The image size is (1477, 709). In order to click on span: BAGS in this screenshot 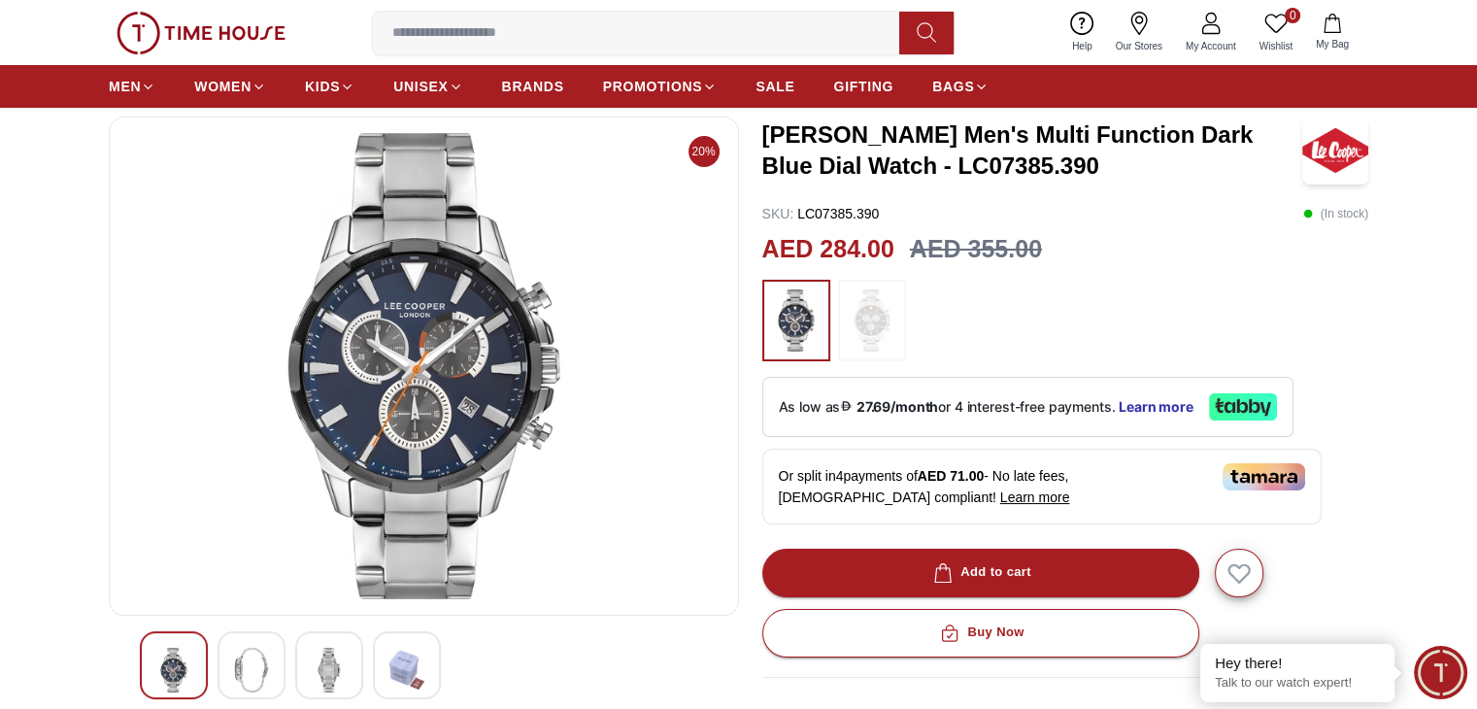, I will do `click(953, 86)`.